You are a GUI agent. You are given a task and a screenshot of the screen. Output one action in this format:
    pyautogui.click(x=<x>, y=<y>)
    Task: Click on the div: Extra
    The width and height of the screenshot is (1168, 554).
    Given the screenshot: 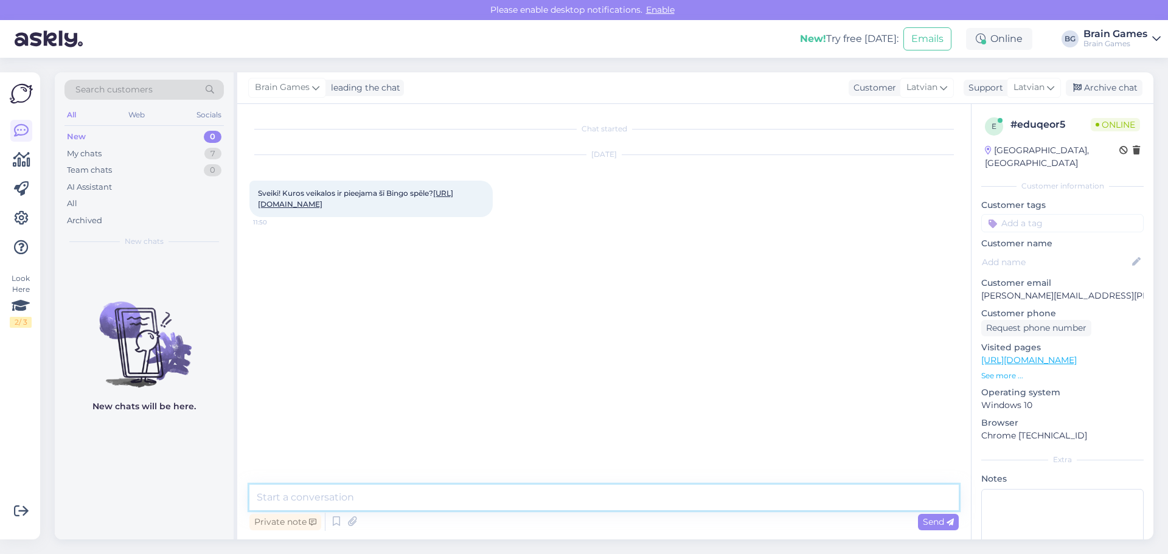 What is the action you would take?
    pyautogui.click(x=1062, y=460)
    